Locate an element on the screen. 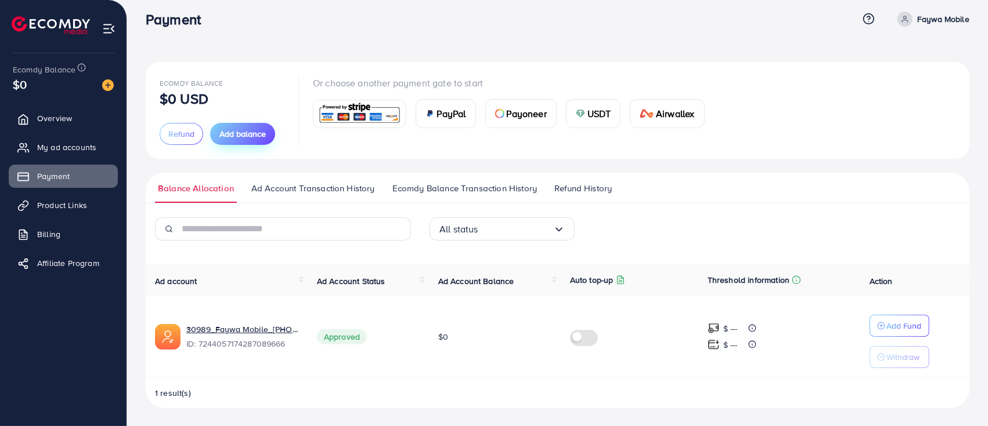 The width and height of the screenshot is (988, 426). img: ic-ads-acc.e4c84228.svg is located at coordinates (168, 337).